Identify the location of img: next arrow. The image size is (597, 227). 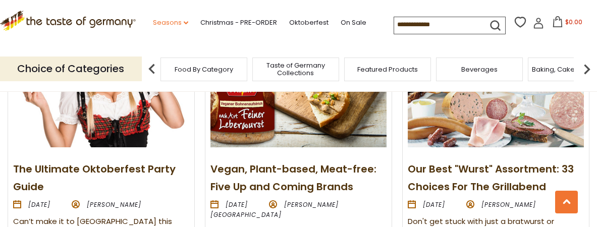
(587, 69).